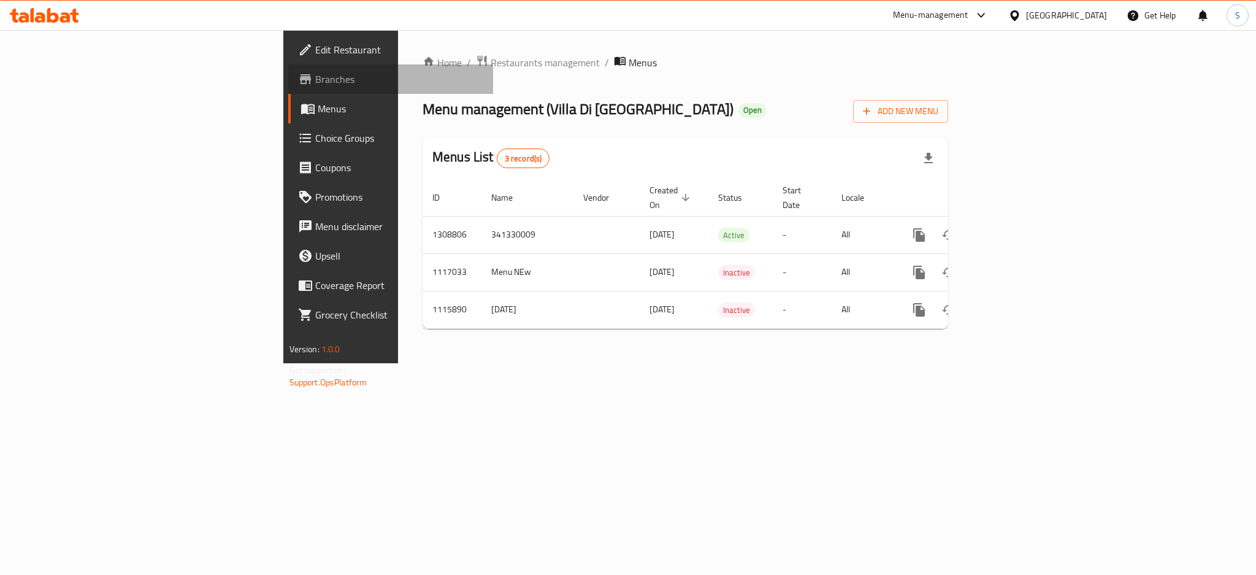  What do you see at coordinates (964, 198) in the screenshot?
I see `th: Actions` at bounding box center [964, 198].